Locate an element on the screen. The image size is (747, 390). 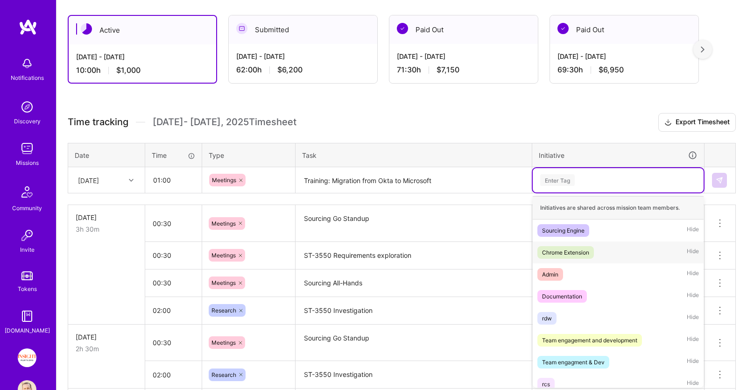
div: 62:00 h is located at coordinates (303, 70).